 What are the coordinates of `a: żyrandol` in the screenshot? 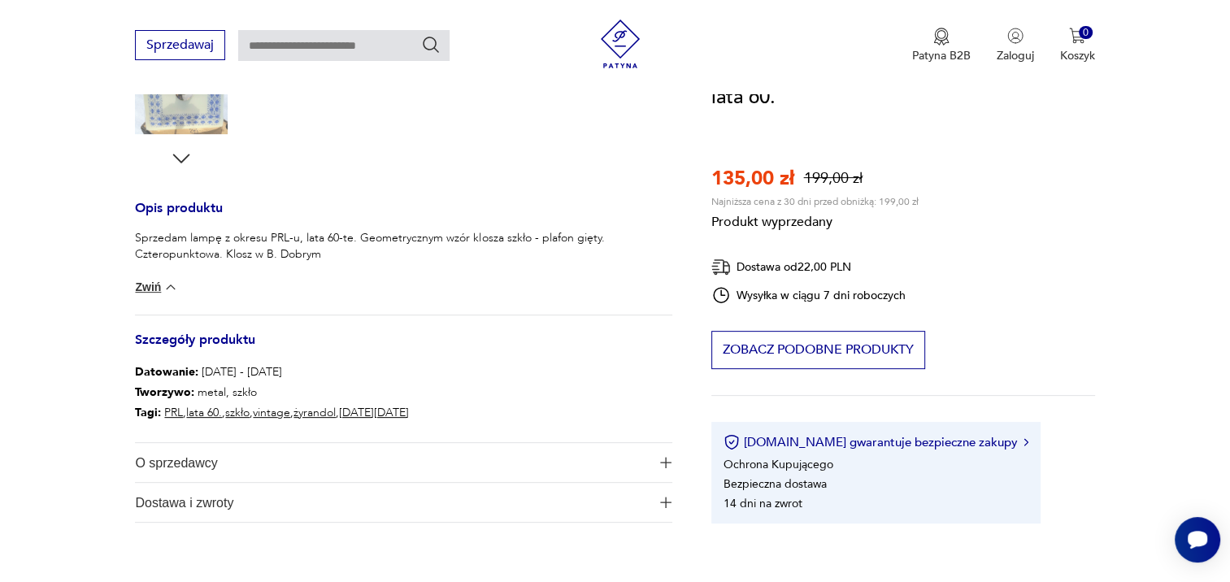 It's located at (315, 412).